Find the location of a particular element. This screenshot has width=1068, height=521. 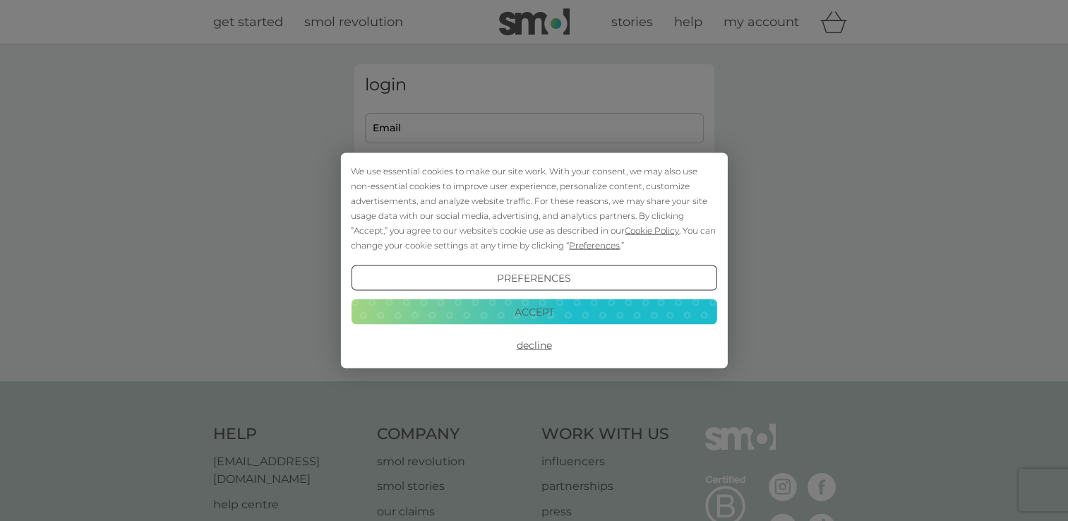

button: Accept is located at coordinates (534, 311).